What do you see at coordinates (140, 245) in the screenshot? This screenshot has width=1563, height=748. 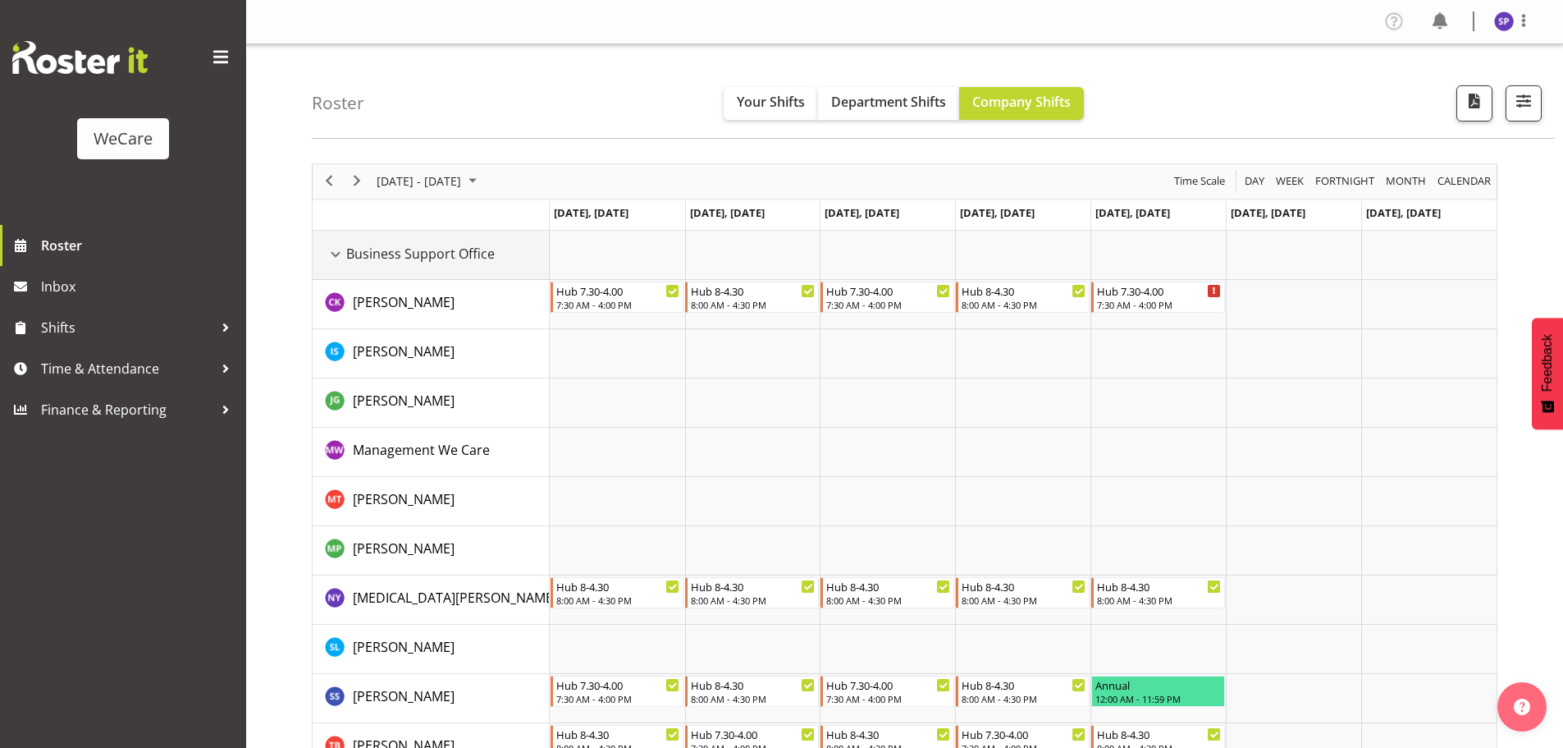 I see `span: Roster` at bounding box center [140, 245].